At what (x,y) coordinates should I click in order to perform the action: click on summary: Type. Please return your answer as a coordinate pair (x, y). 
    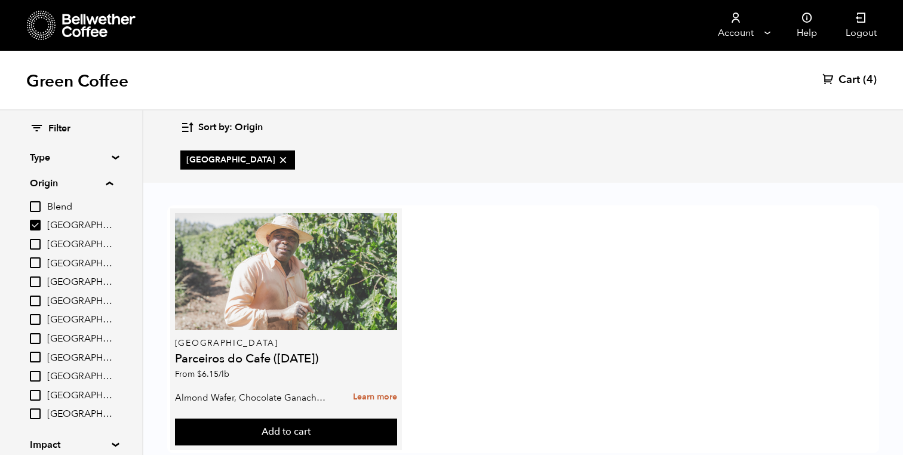
    Looking at the image, I should click on (71, 158).